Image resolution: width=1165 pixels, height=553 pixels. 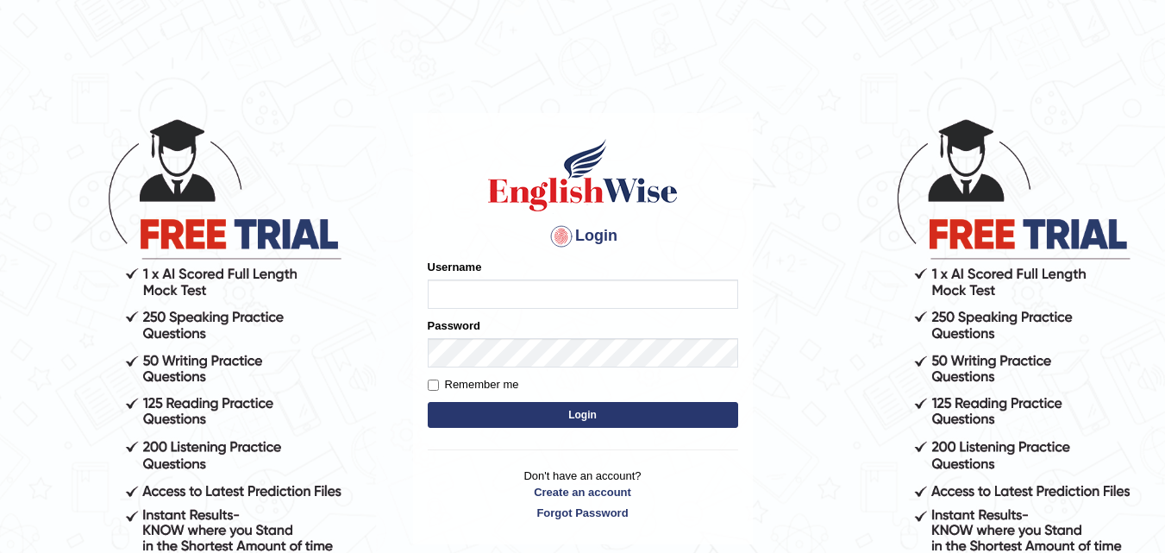 I want to click on p: Don't have an account?, so click(x=583, y=494).